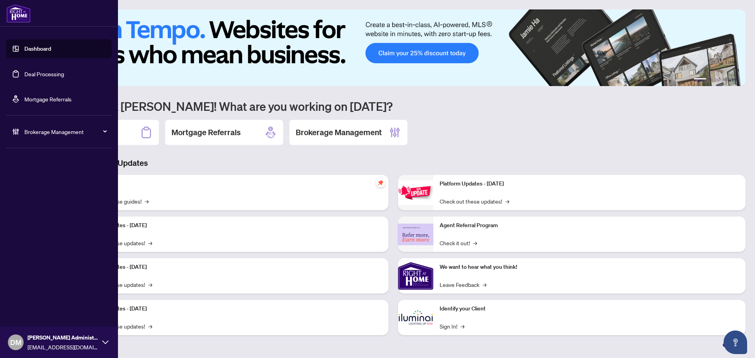  I want to click on a: Sign In!→, so click(452, 326).